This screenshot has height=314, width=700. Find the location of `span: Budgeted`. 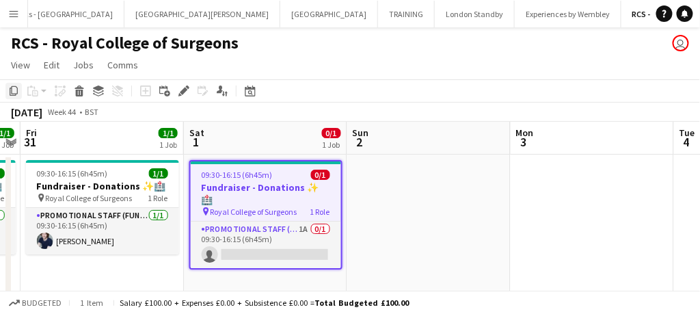

span: Budgeted is located at coordinates (42, 303).